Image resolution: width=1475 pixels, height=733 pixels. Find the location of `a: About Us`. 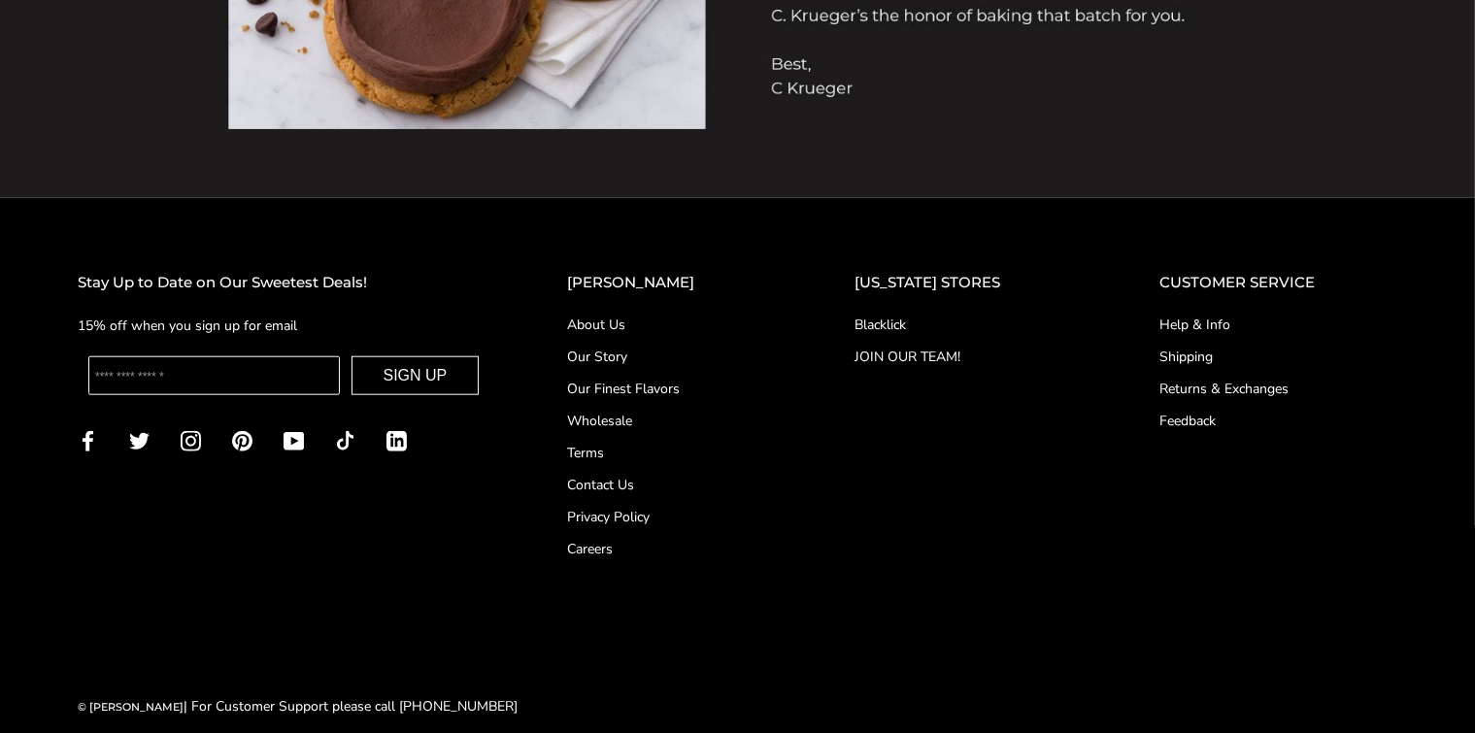

a: About Us is located at coordinates (672, 324).